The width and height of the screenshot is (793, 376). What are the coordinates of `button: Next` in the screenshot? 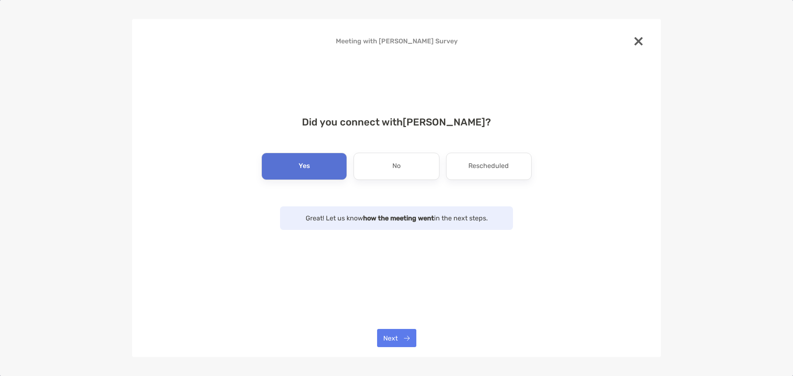 It's located at (397, 338).